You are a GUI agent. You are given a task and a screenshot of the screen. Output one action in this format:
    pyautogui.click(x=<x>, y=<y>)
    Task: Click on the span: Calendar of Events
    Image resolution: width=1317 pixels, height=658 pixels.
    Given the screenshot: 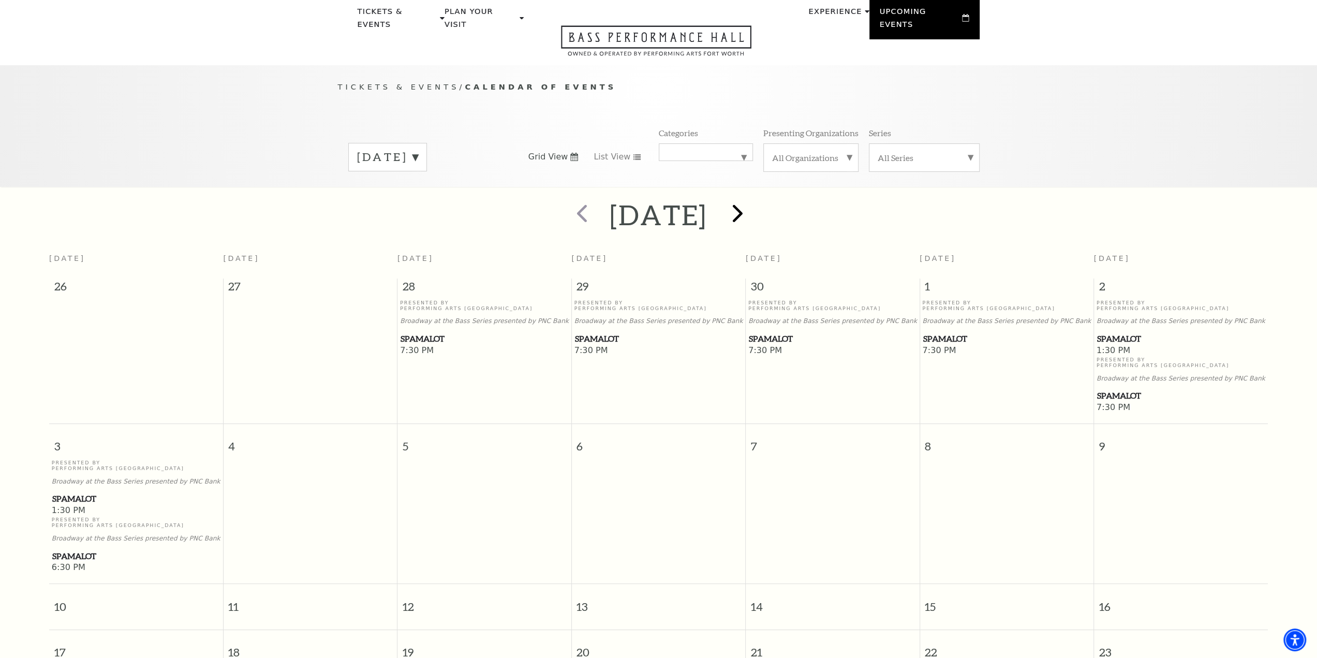 What is the action you would take?
    pyautogui.click(x=540, y=86)
    